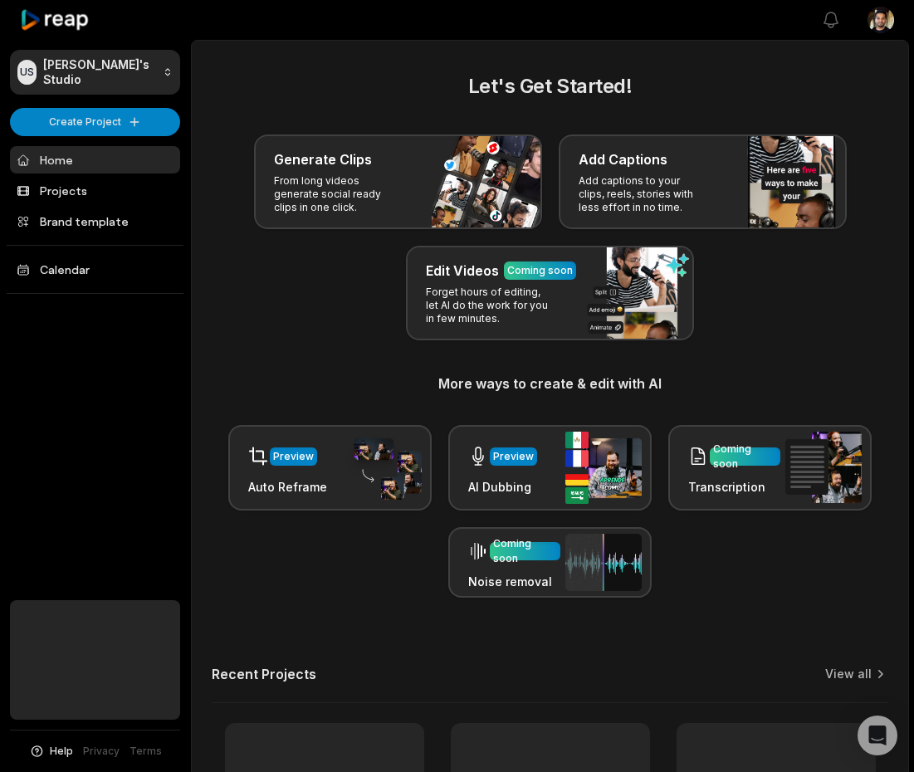 Image resolution: width=914 pixels, height=772 pixels. I want to click on p: Forget hours of editing, let AI do the work for you in few minutes., so click(490, 305).